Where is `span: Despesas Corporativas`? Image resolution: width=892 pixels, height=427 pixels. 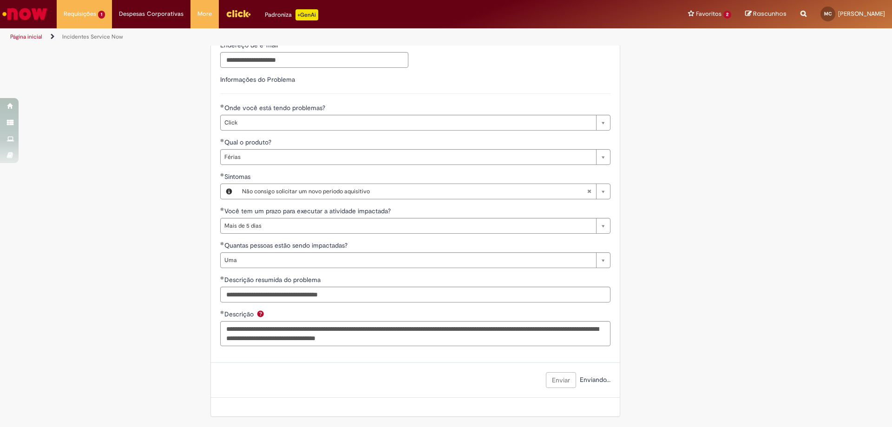
span: Despesas Corporativas is located at coordinates (151, 14).